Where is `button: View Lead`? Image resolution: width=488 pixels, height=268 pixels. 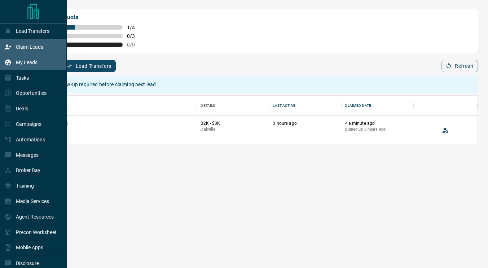
button: View Lead is located at coordinates (446, 130).